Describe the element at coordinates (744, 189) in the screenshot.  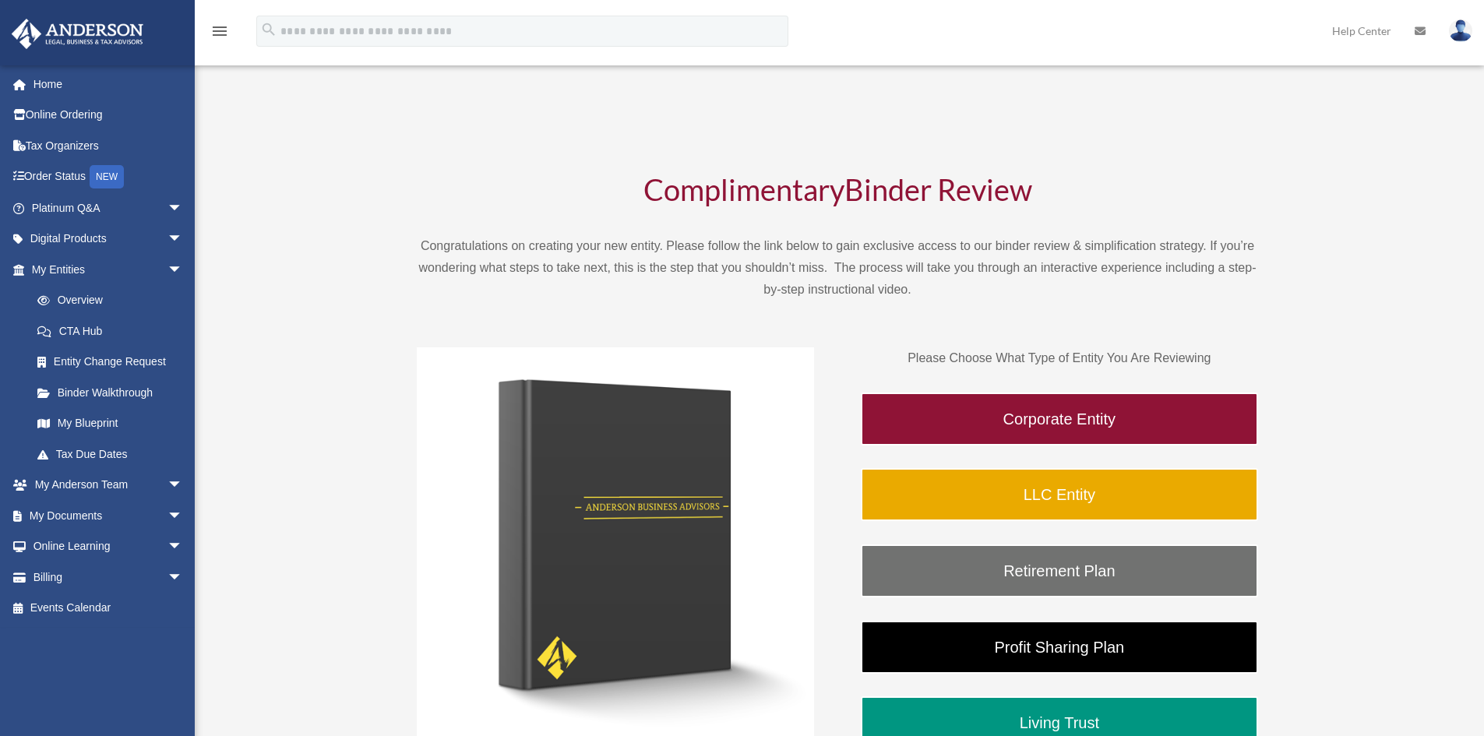
I see `span: Complimentary` at that location.